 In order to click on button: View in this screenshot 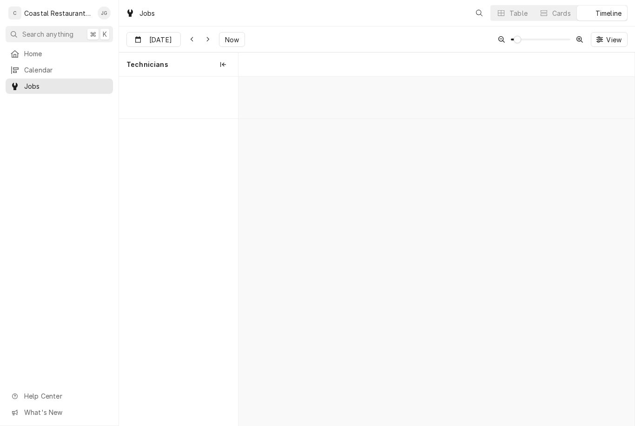, I will do `click(609, 40)`.